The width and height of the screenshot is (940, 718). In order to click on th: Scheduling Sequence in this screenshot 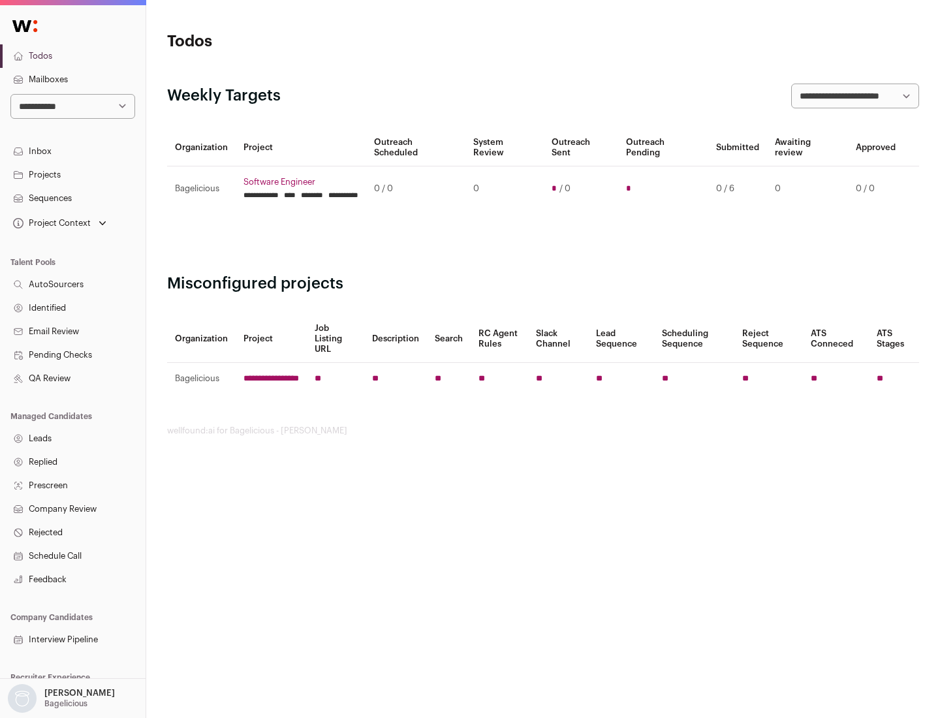, I will do `click(694, 339)`.